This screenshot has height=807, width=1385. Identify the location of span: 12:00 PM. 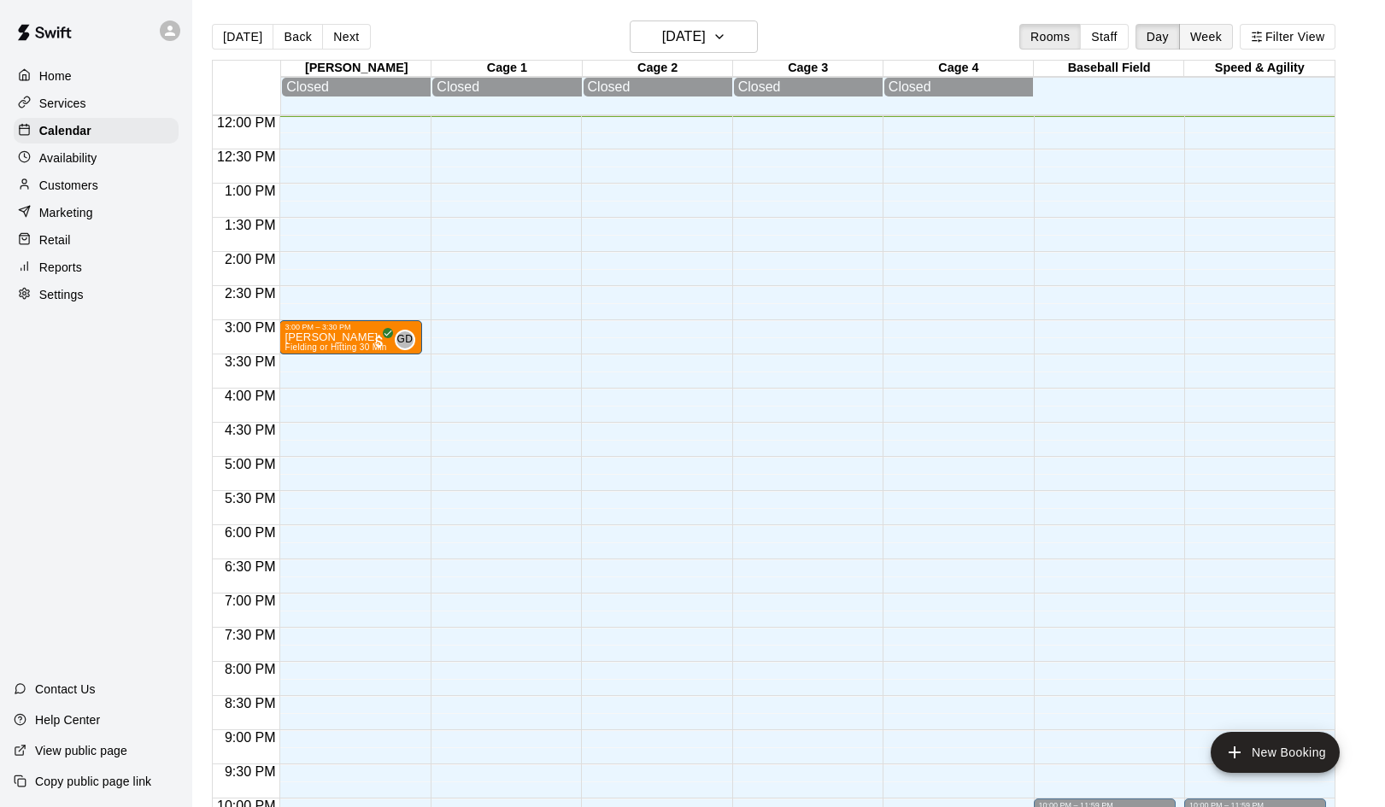
(246, 122).